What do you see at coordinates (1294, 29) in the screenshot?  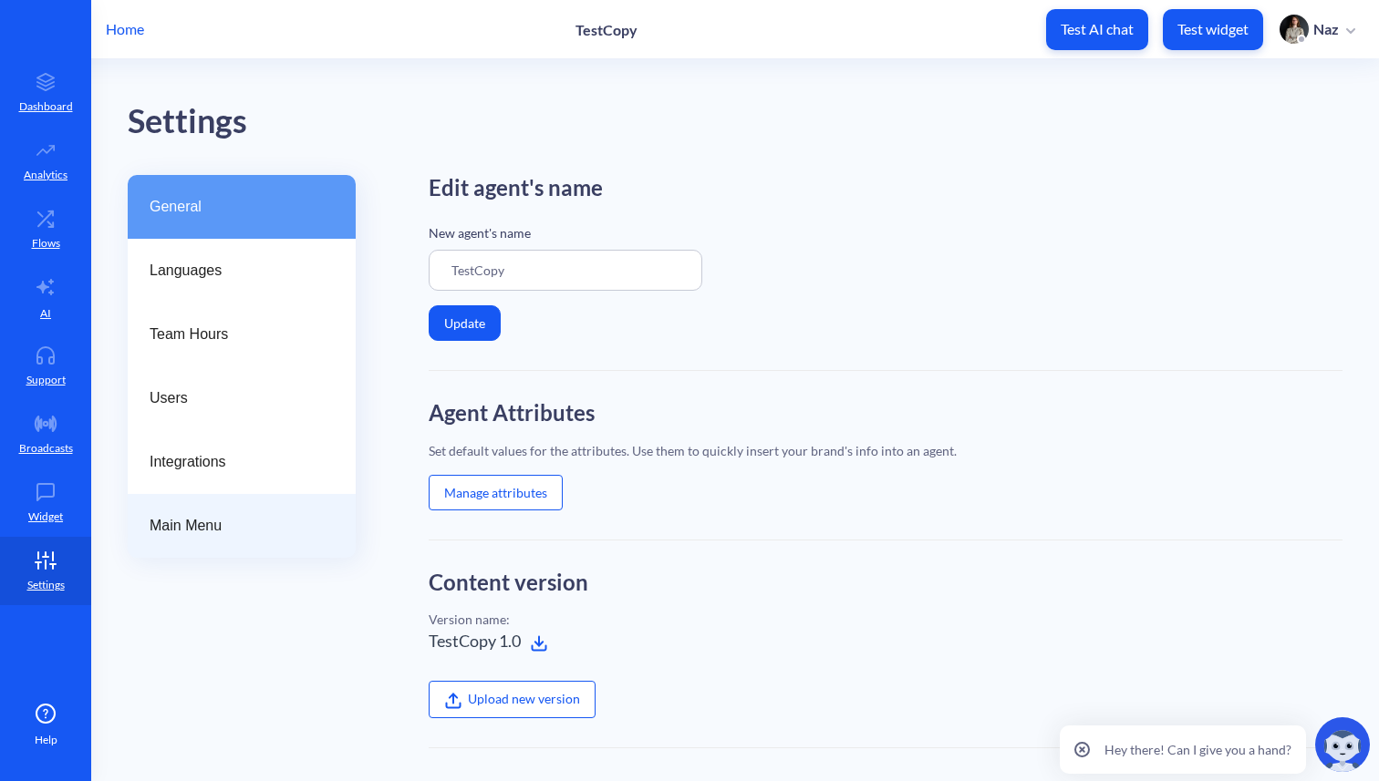 I see `img: user photo` at bounding box center [1294, 29].